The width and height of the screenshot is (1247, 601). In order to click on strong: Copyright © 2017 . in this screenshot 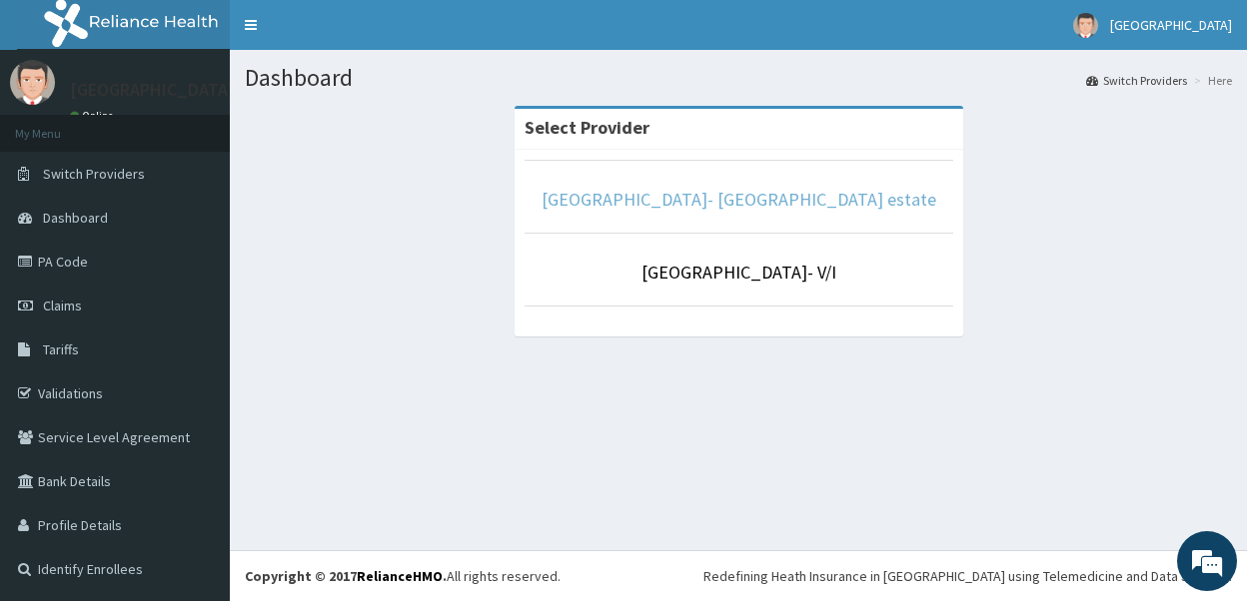, I will do `click(346, 576)`.